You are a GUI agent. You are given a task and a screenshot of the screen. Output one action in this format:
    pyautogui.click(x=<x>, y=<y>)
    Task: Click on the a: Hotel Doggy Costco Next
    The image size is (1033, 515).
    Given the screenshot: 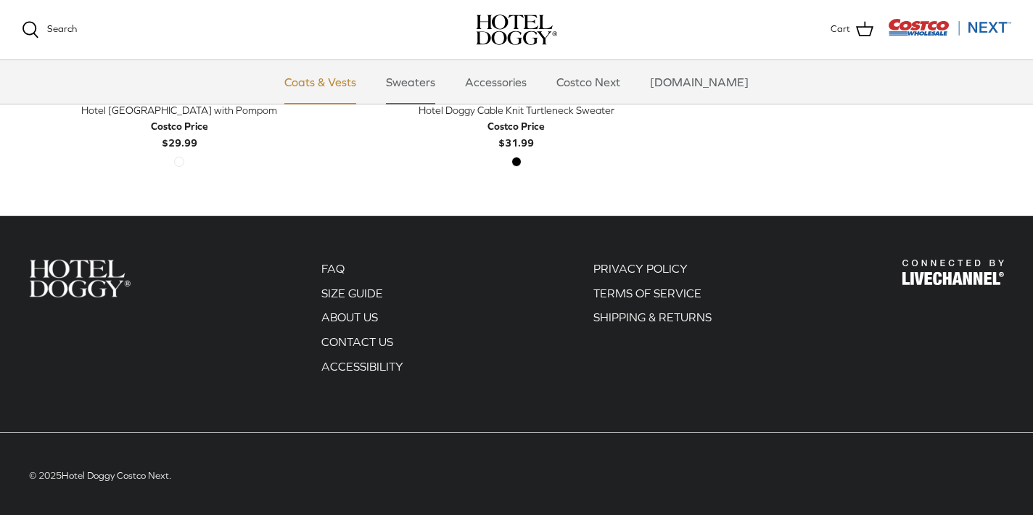 What is the action you would take?
    pyautogui.click(x=115, y=475)
    